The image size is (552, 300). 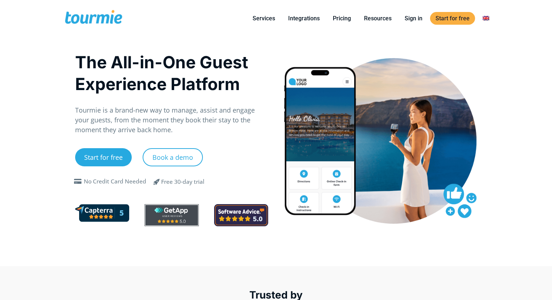 What do you see at coordinates (304, 18) in the screenshot?
I see `a: Integrations` at bounding box center [304, 18].